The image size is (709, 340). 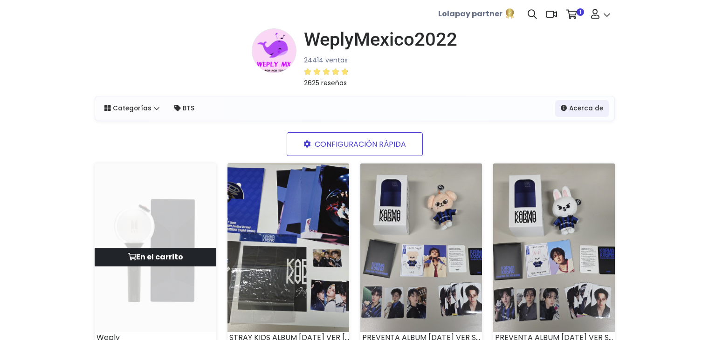 I want to click on img: small_1757033926976.jpeg, so click(x=288, y=248).